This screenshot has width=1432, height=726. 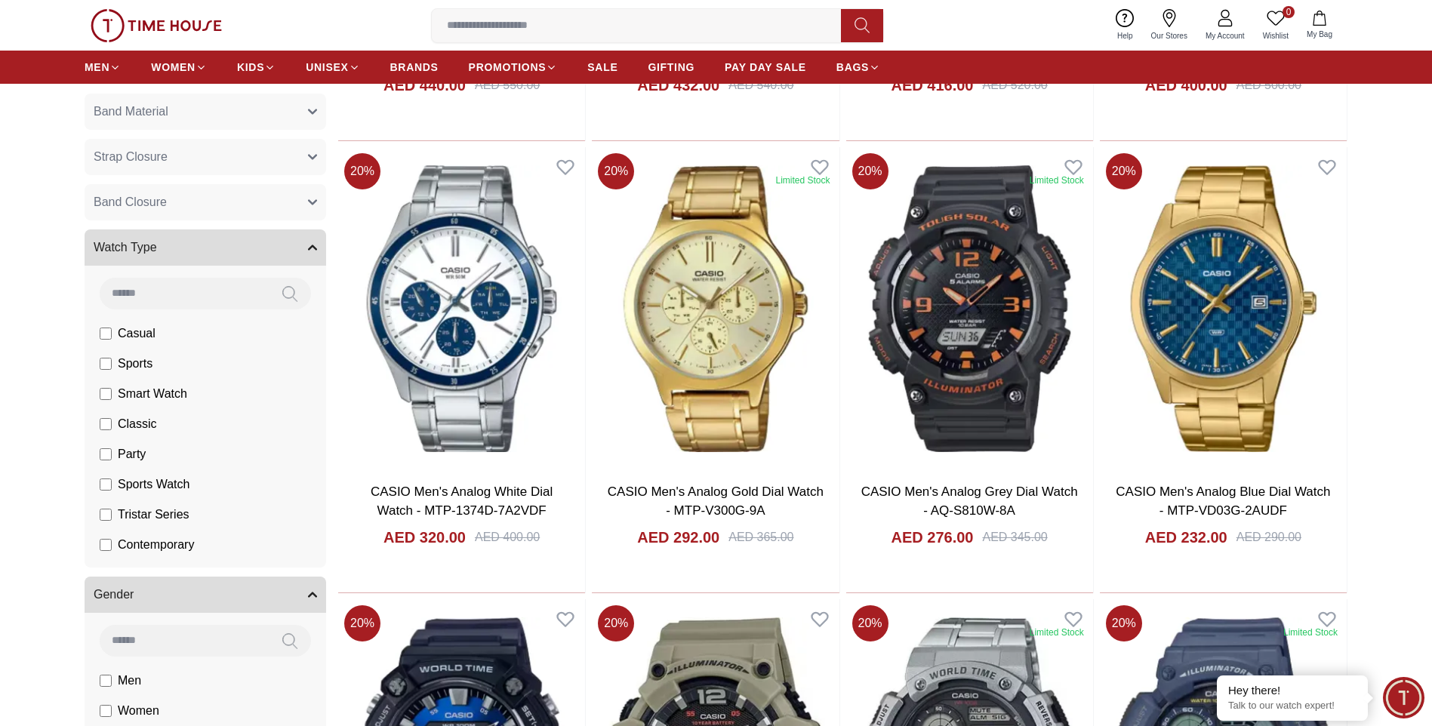 I want to click on input: Sports, so click(x=106, y=364).